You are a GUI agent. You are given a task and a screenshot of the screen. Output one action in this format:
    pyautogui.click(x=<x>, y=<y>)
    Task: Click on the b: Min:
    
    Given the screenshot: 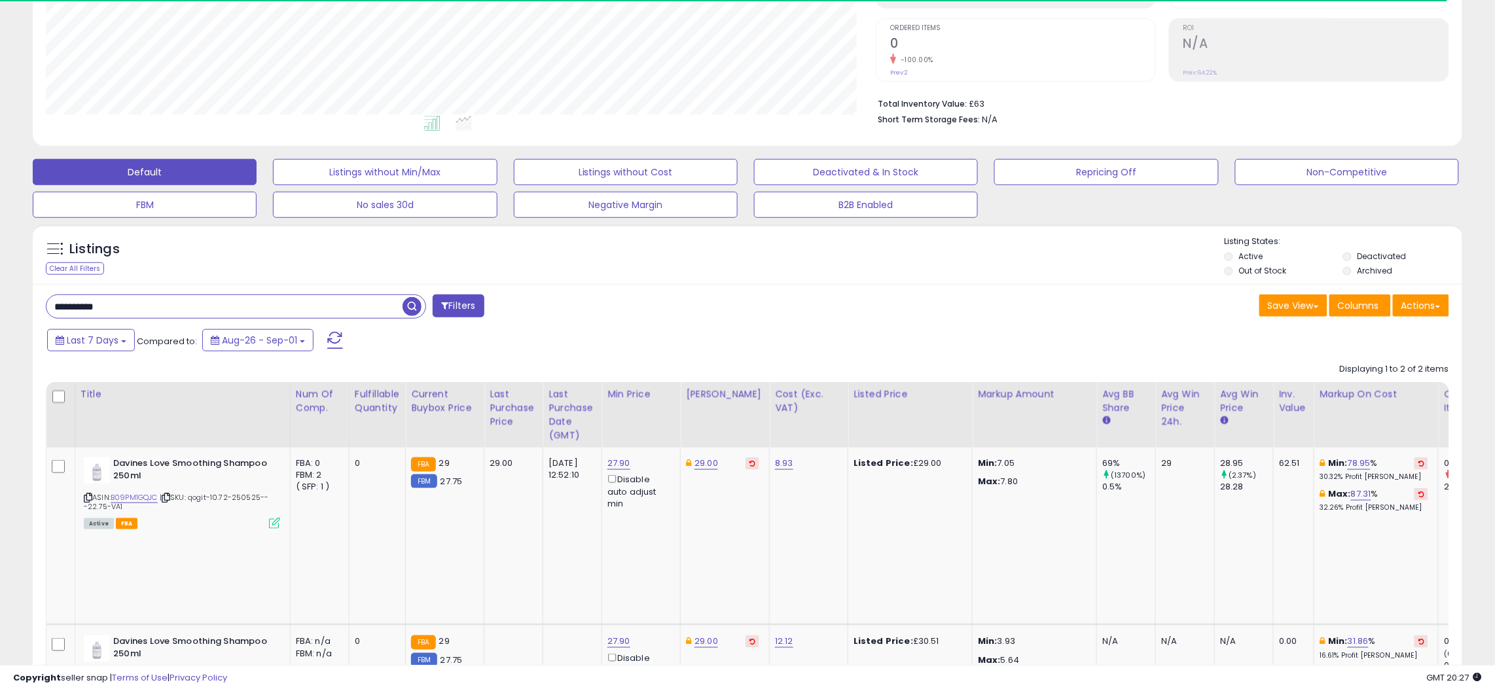 What is the action you would take?
    pyautogui.click(x=1338, y=463)
    